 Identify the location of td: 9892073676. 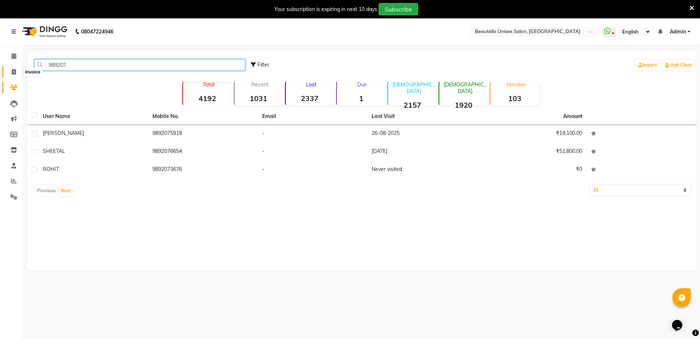
(203, 170).